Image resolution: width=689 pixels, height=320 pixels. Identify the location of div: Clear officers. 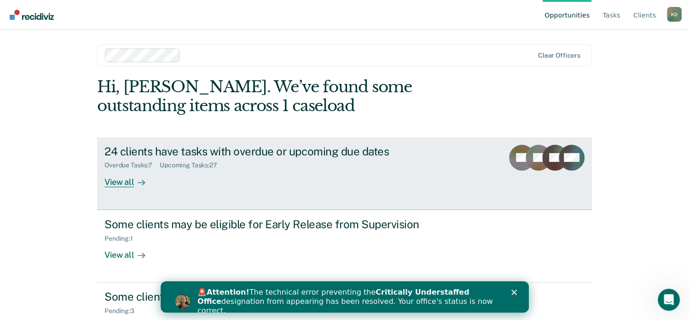
(560, 55).